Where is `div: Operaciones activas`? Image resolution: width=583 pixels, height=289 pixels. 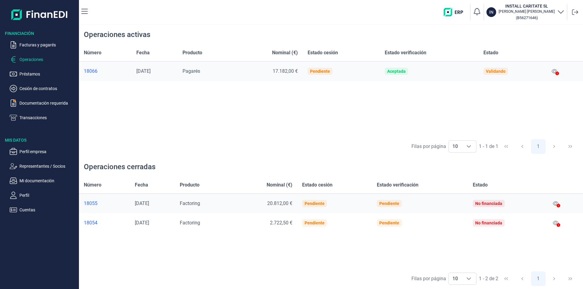 div: Operaciones activas is located at coordinates (117, 35).